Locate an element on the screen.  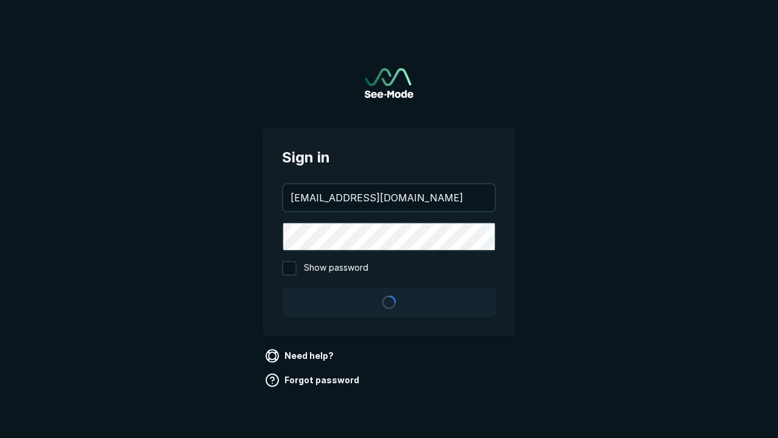
span: Show password is located at coordinates (336, 268).